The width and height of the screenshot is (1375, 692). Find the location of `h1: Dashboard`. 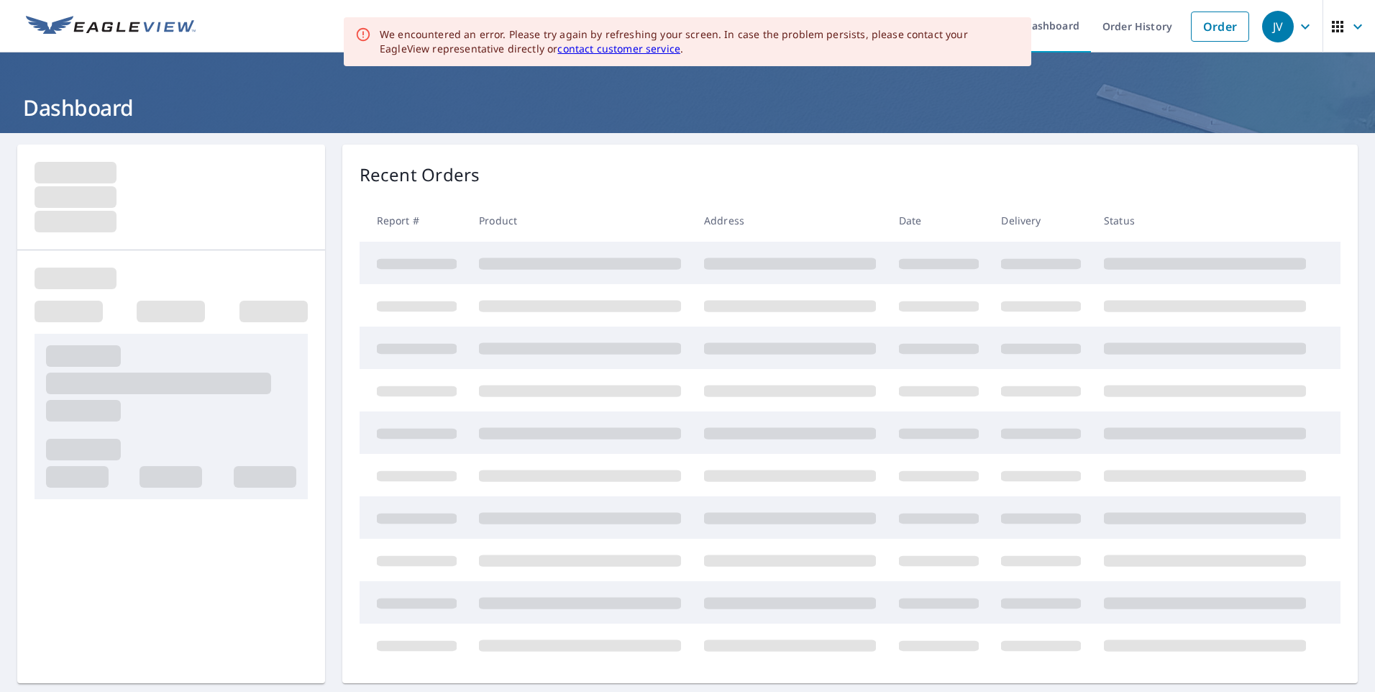

h1: Dashboard is located at coordinates (688, 107).